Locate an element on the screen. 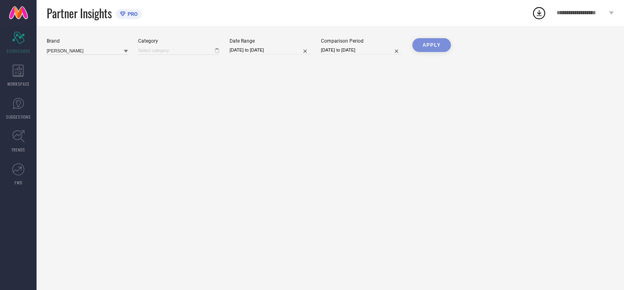 The image size is (624, 290). div: Category is located at coordinates (179, 41).